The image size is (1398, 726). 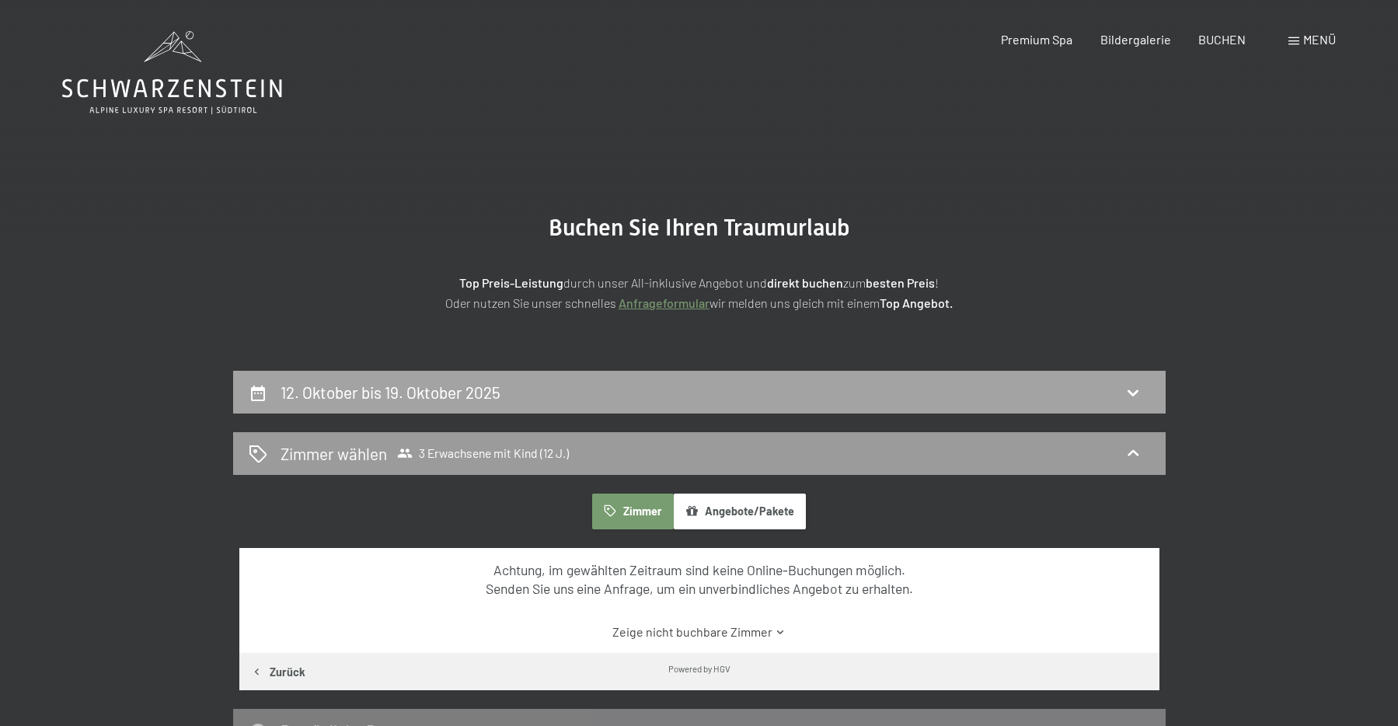 What do you see at coordinates (699, 579) in the screenshot?
I see `div: Achtung, im gewählten Zeitraum sind keine Online-Buchungen möglich. Senden Sie uns eine Anfrage, ...` at bounding box center [699, 579].